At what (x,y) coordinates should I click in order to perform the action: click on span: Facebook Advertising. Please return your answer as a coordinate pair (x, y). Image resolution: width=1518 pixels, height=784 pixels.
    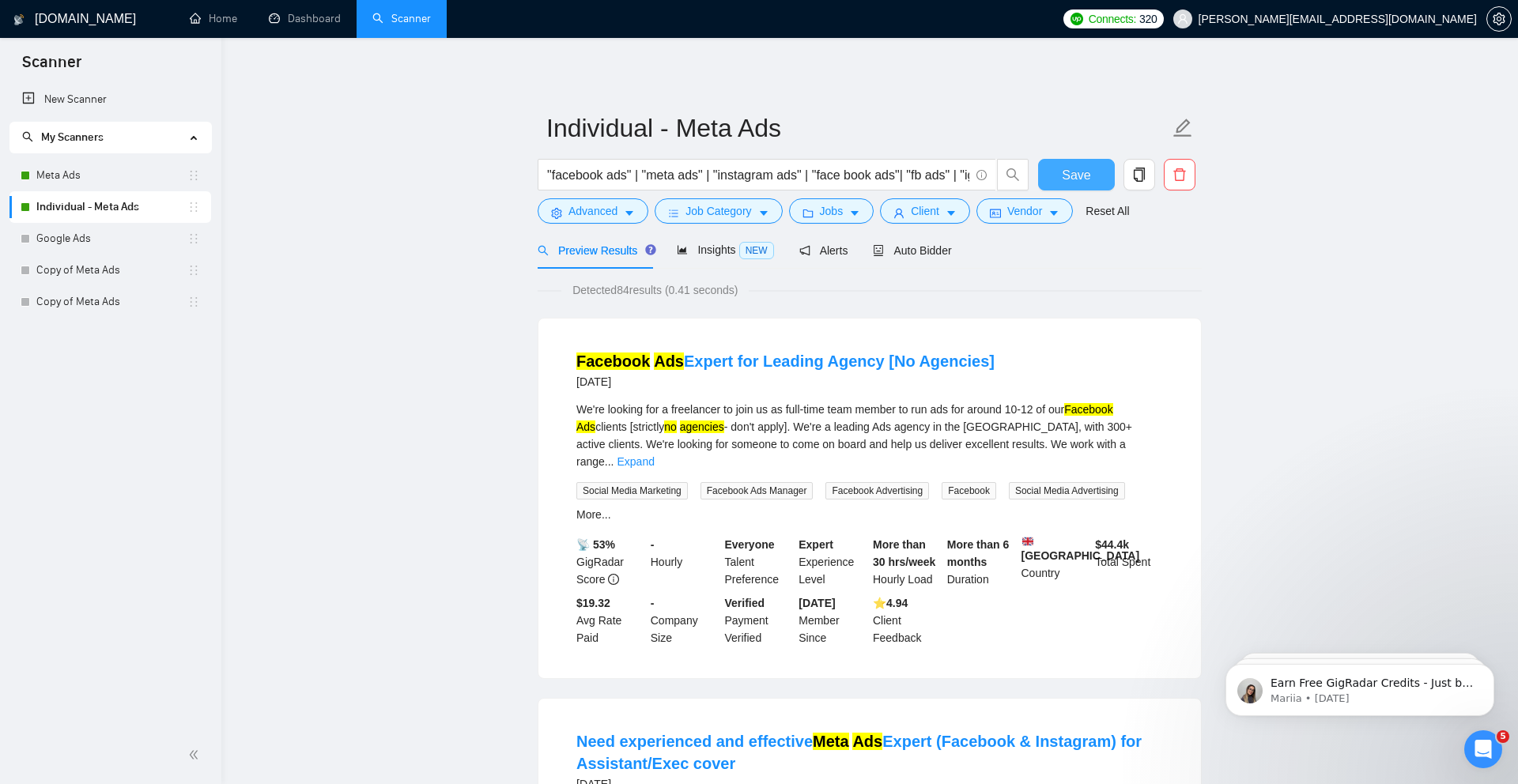
    Looking at the image, I should click on (876, 491).